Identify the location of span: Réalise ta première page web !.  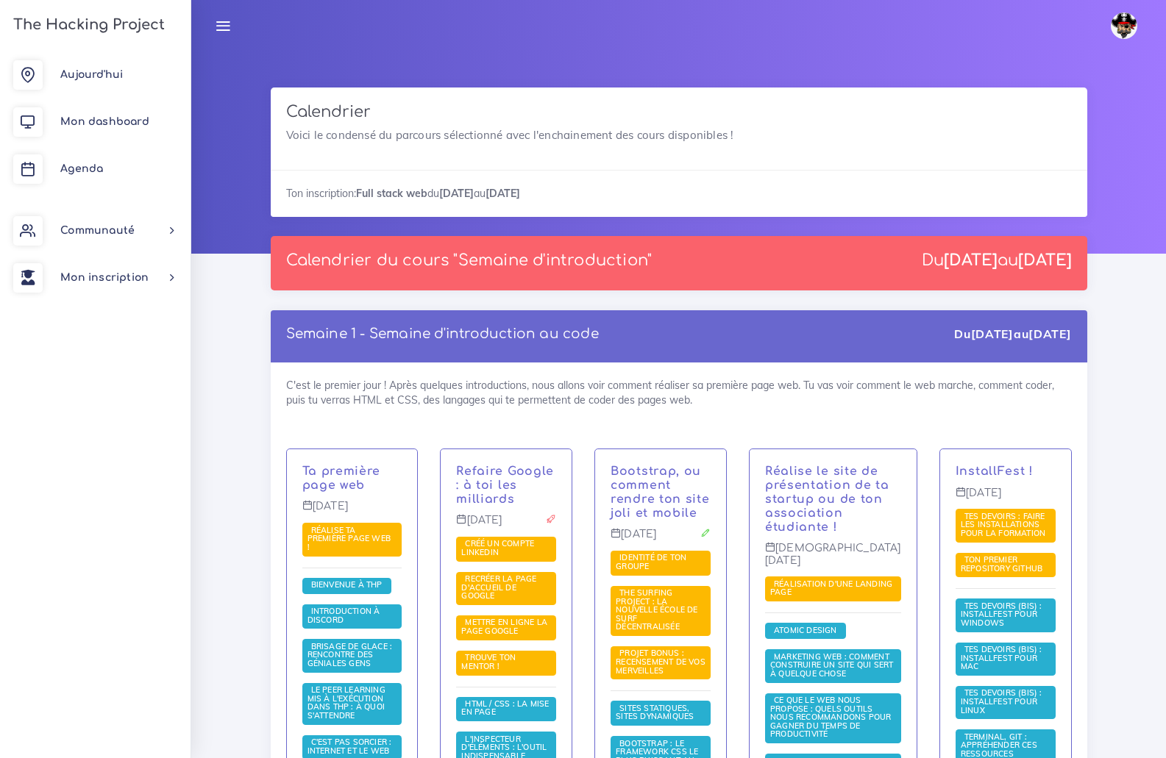
(349, 538).